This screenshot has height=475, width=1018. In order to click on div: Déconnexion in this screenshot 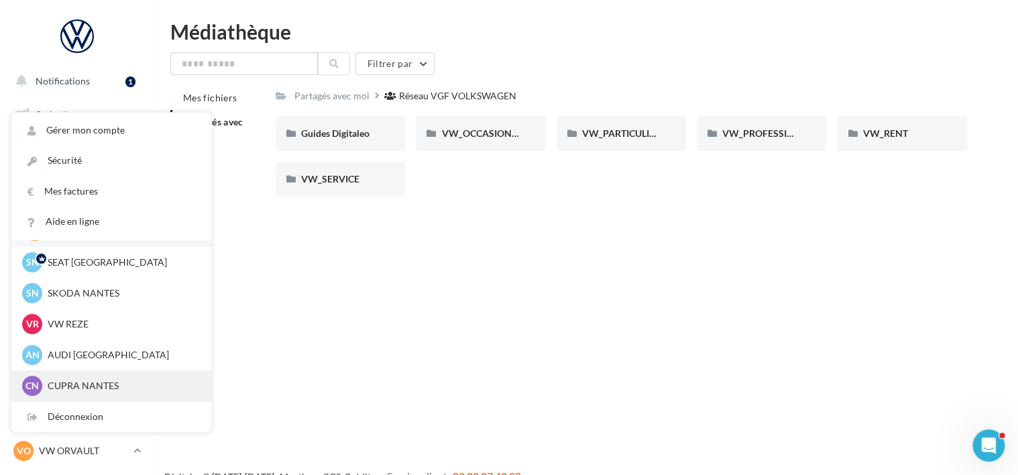, I will do `click(111, 416)`.